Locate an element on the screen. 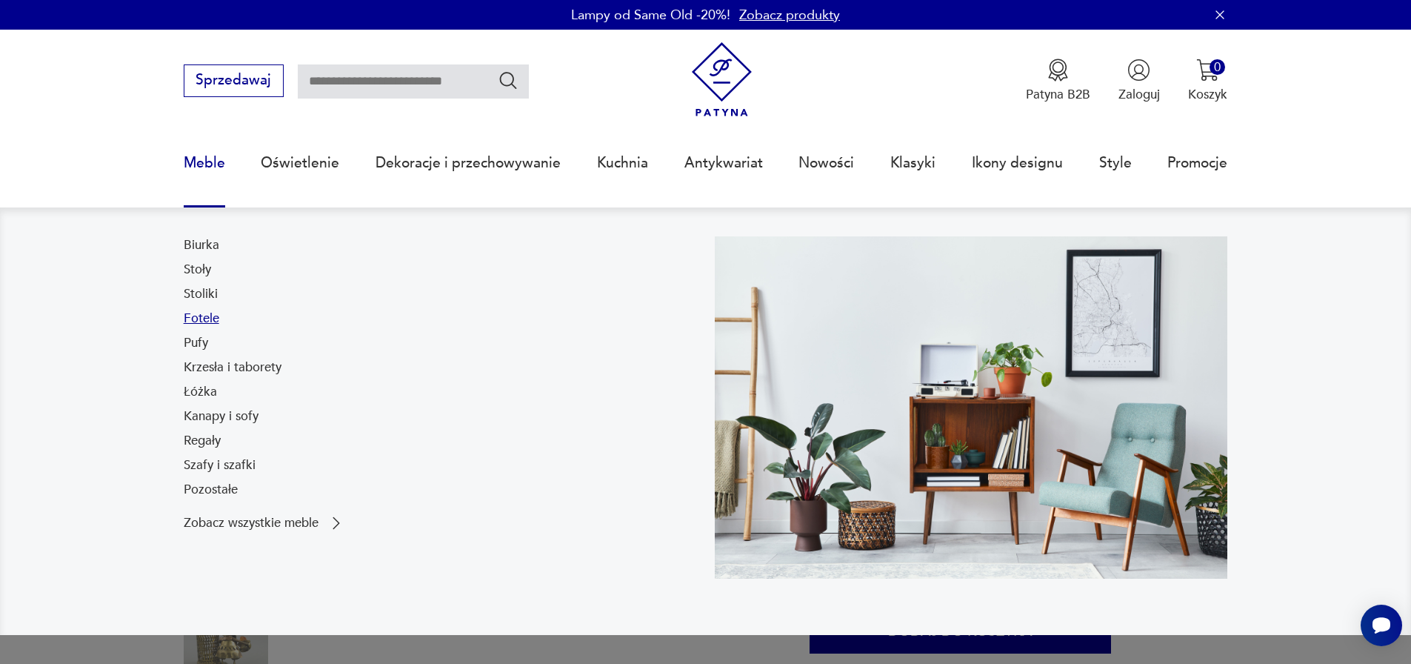 Image resolution: width=1411 pixels, height=664 pixels. img: Patyna - sklep z meblami i dekoracjami vintage is located at coordinates (721, 79).